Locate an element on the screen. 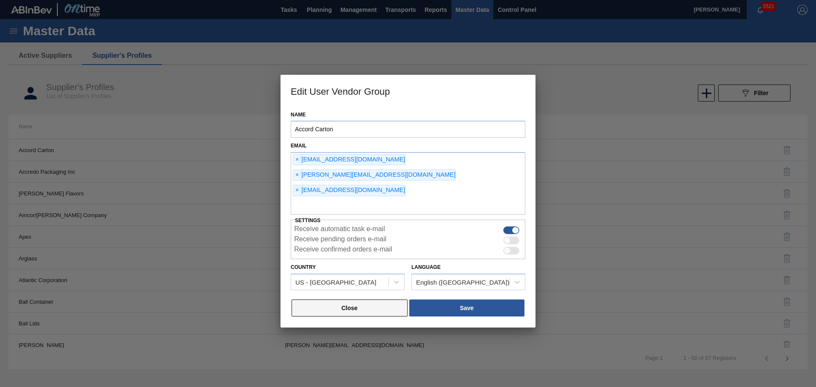 This screenshot has height=387, width=816. button: Close is located at coordinates (349, 308).